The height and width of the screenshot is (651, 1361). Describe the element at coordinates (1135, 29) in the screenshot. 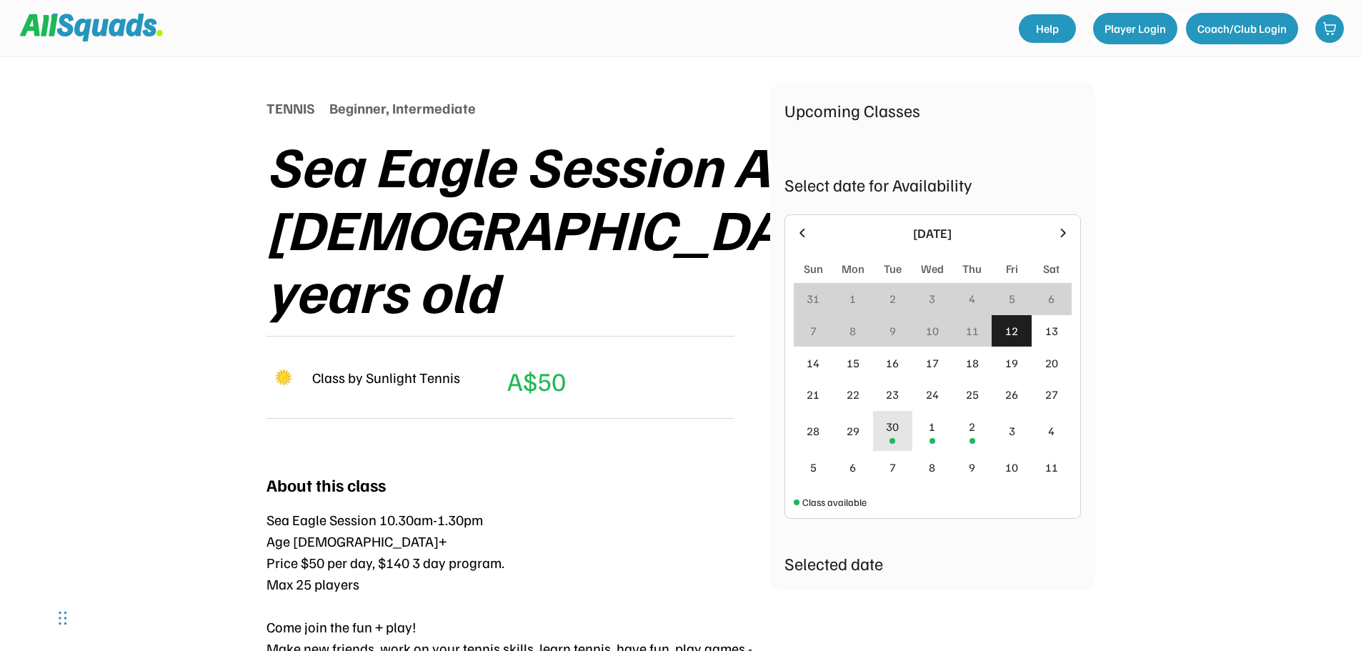

I see `button: Player Login` at that location.